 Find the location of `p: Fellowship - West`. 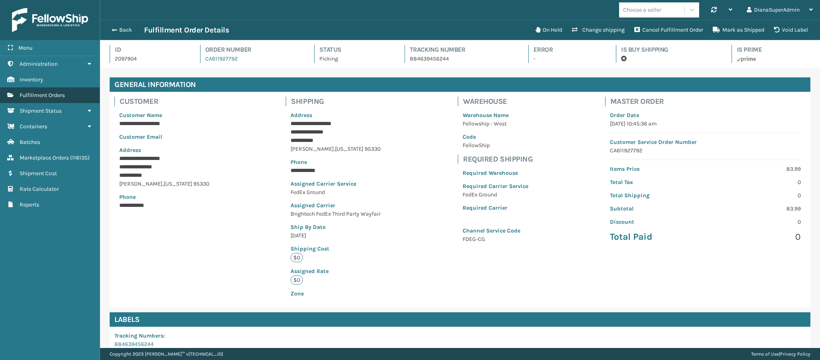

p: Fellowship - West is located at coordinates (496, 123).